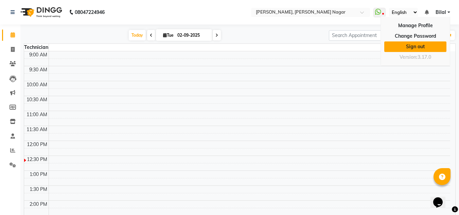  Describe the element at coordinates (37, 100) in the screenshot. I see `div: 10:30 AM` at that location.